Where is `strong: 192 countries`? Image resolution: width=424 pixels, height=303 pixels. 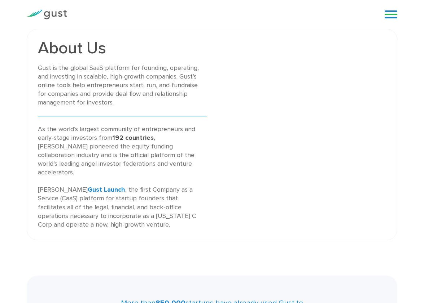 strong: 192 countries is located at coordinates (133, 138).